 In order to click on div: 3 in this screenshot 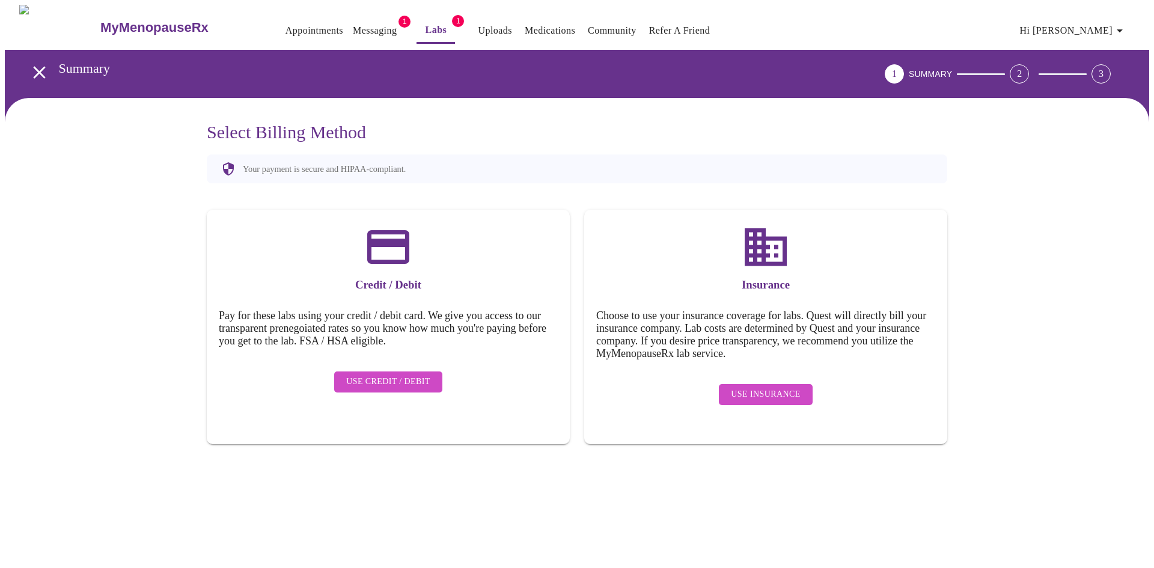, I will do `click(1101, 74)`.